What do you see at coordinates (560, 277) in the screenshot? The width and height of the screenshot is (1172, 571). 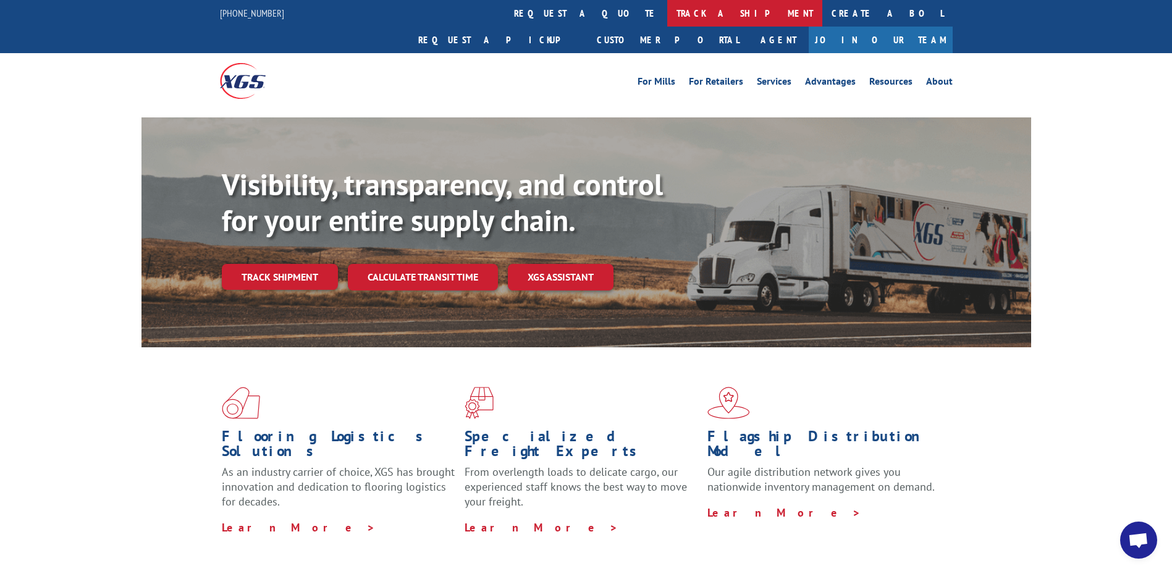 I see `a: XGS ASSISTANT` at bounding box center [560, 277].